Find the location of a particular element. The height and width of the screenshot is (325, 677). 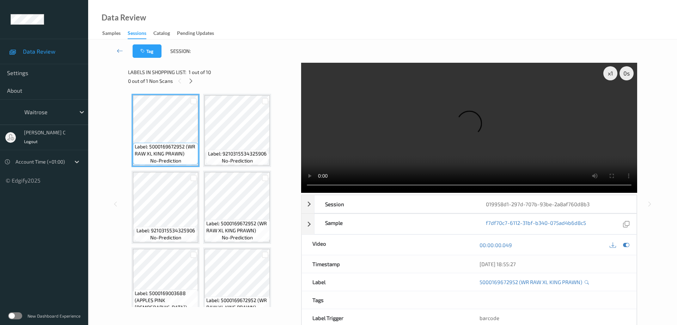

a: Catalog is located at coordinates (165, 33).